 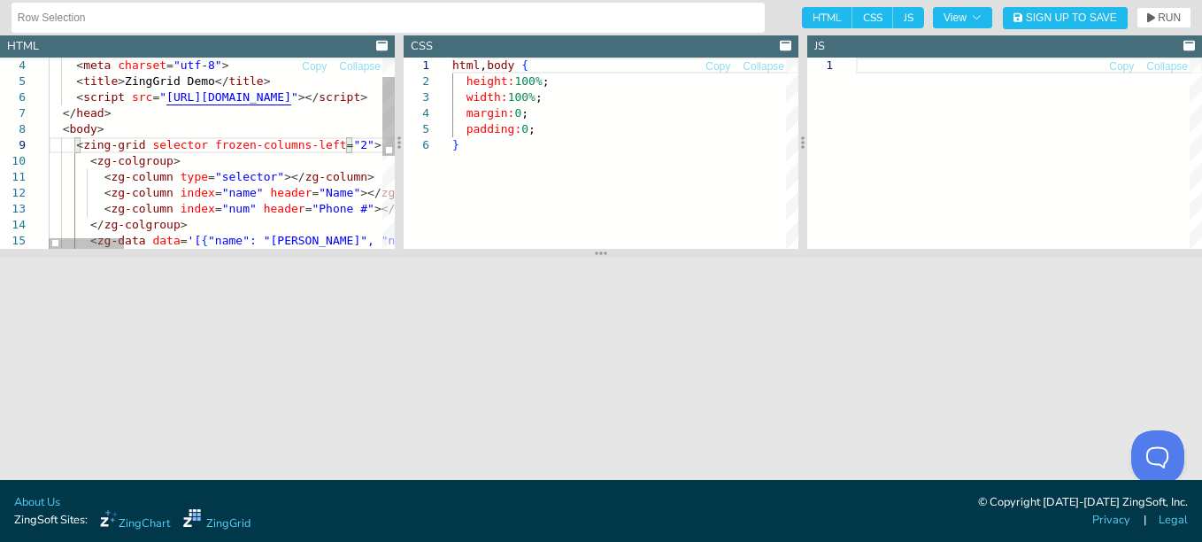 What do you see at coordinates (908, 18) in the screenshot?
I see `span: JS` at bounding box center [908, 18].